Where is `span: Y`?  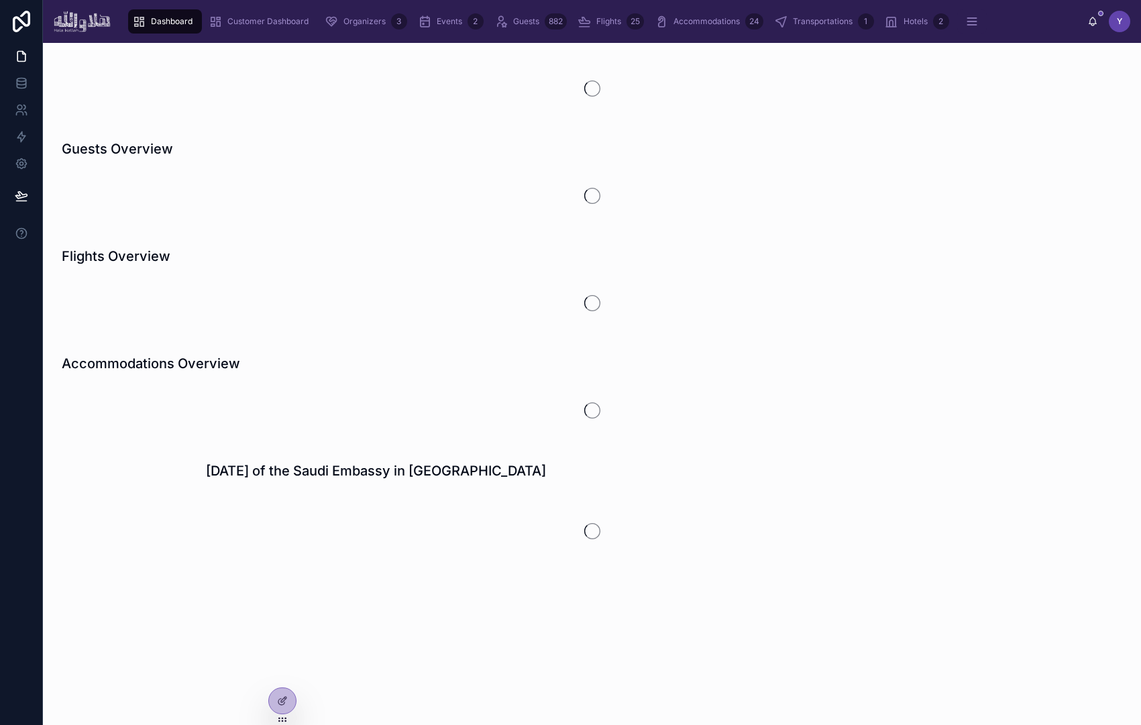 span: Y is located at coordinates (1120, 21).